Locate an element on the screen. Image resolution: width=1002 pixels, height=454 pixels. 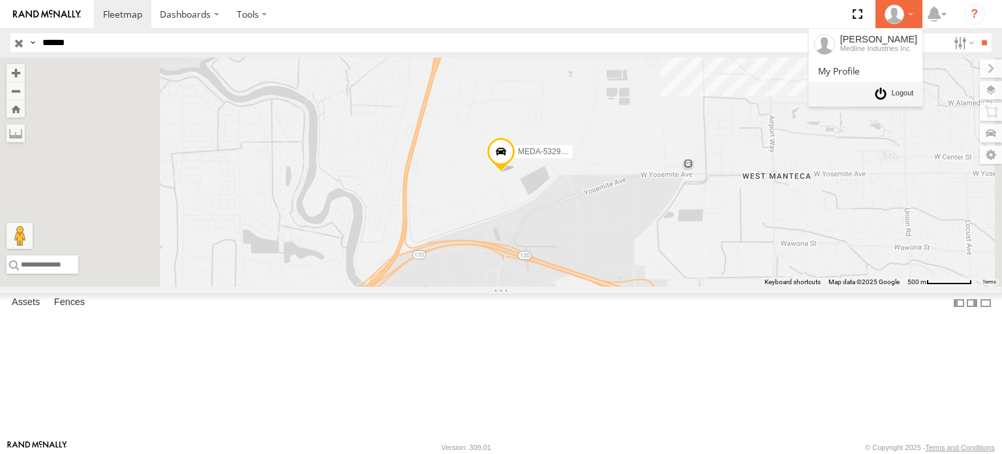
label: Measure is located at coordinates (16, 133).